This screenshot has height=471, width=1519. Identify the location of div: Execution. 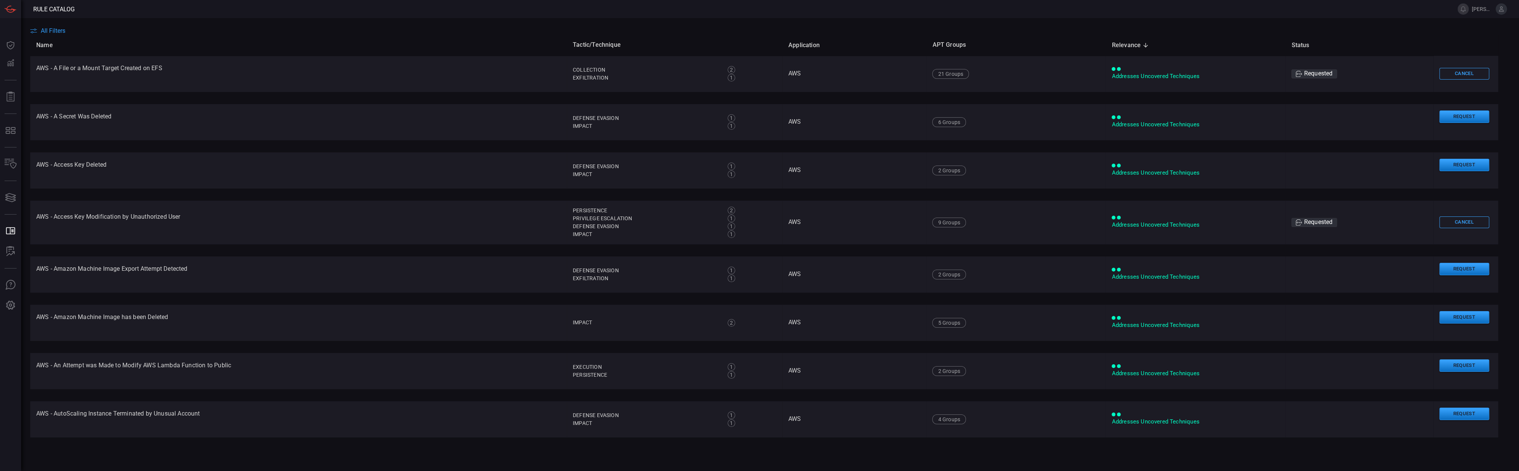
(646, 367).